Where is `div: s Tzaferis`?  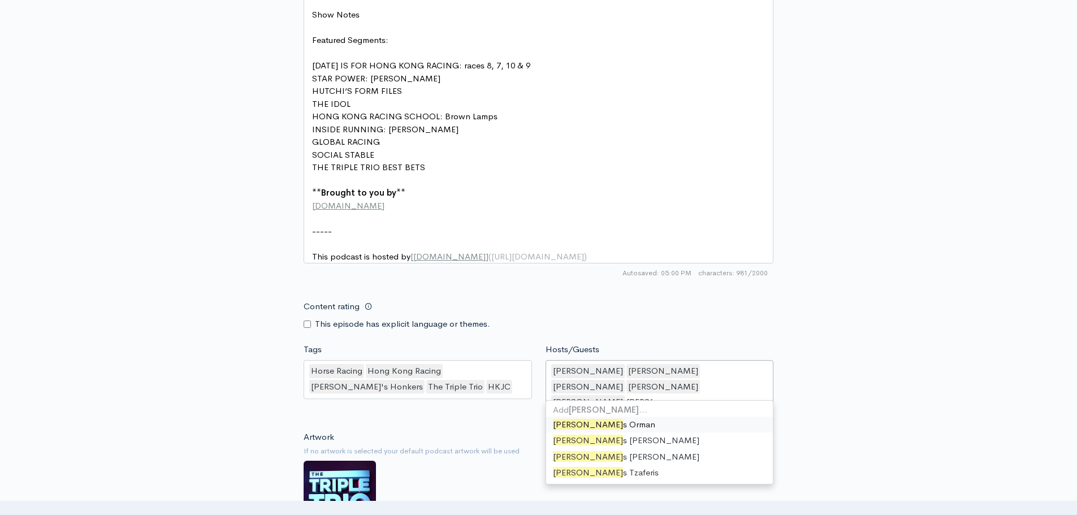
div: s Tzaferis is located at coordinates (659, 472).